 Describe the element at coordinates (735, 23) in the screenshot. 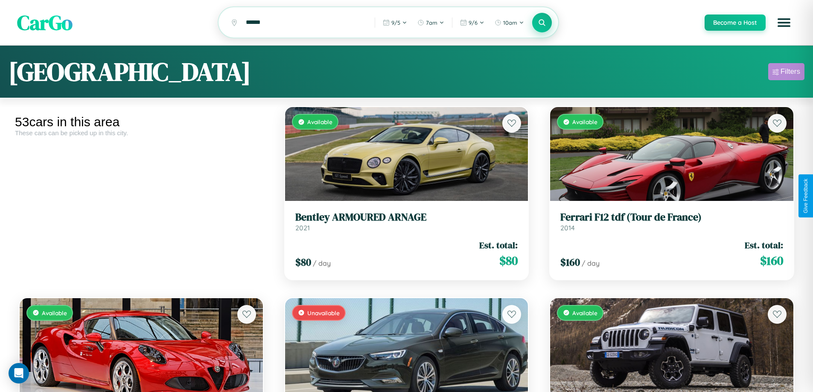

I see `button: Become a Host` at that location.